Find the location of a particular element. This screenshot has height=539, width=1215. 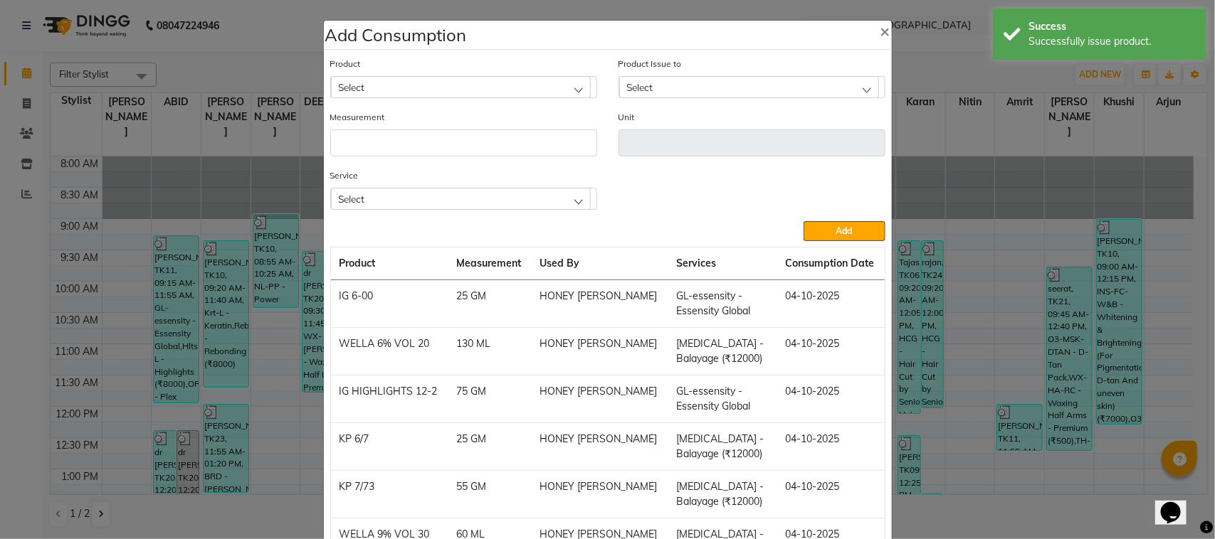

label: Unit is located at coordinates (626, 117).